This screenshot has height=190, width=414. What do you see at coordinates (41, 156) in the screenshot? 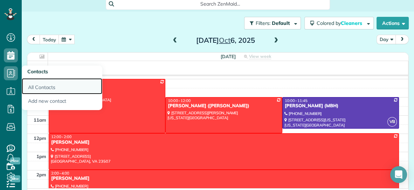
I see `span: 1pm` at bounding box center [41, 156].